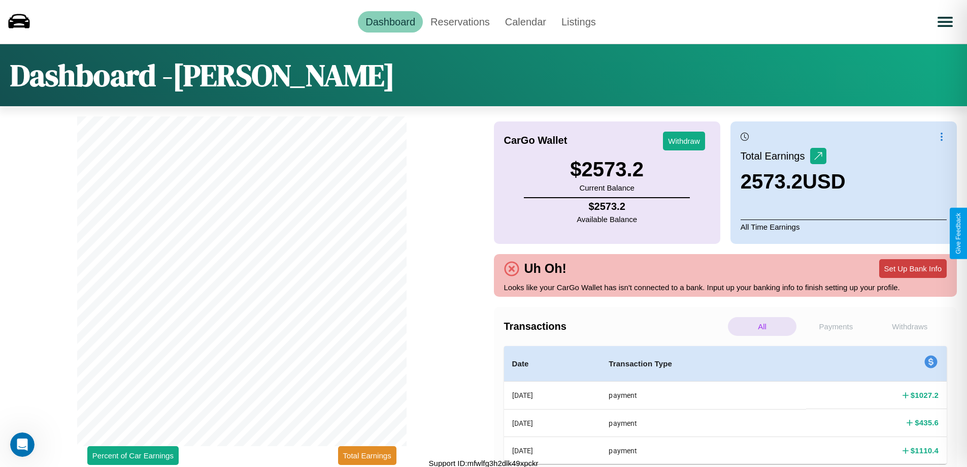  What do you see at coordinates (762, 326) in the screenshot?
I see `p: All` at bounding box center [762, 326].